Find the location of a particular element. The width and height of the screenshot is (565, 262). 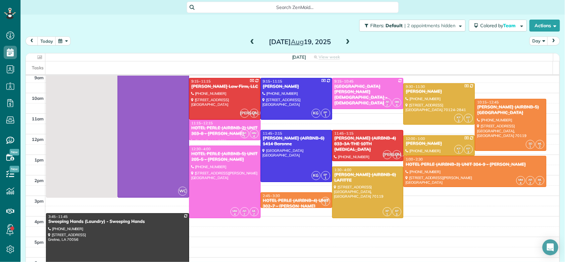

span: 11:45 - 2:15 is located at coordinates (273, 133).